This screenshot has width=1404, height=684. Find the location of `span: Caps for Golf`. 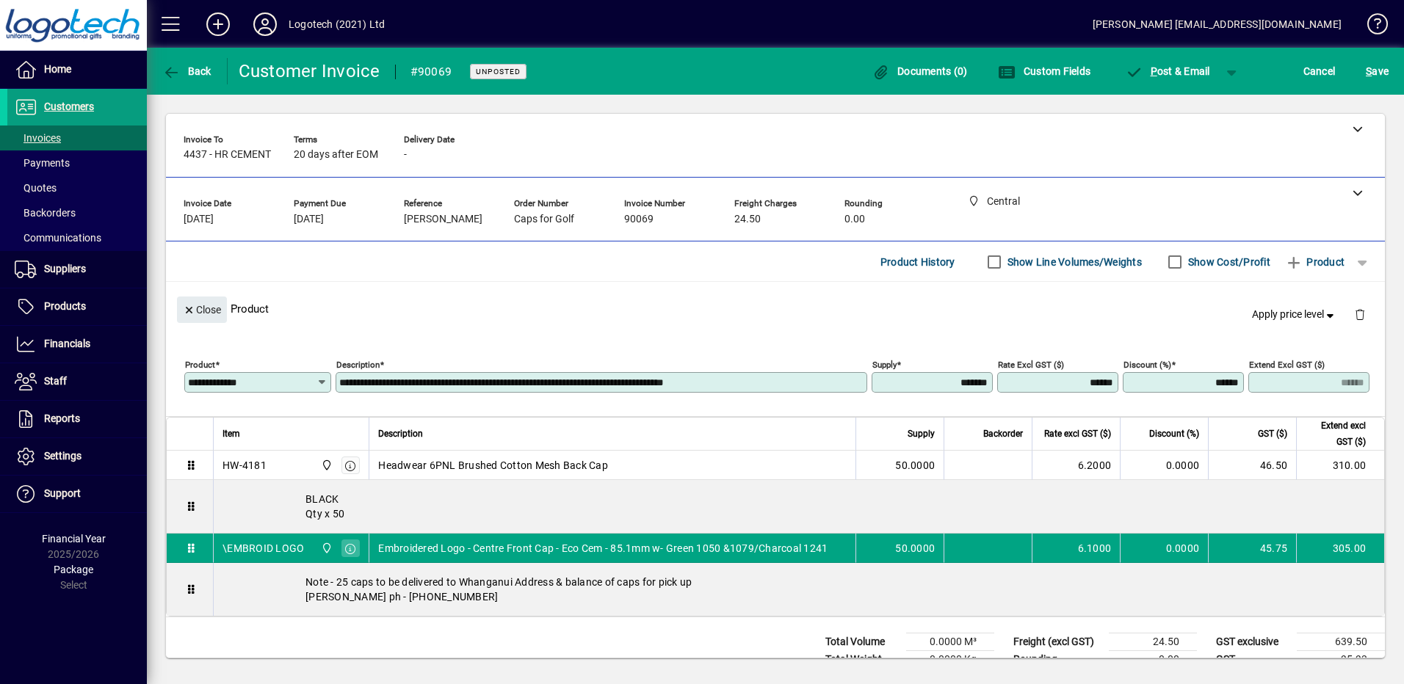

span: Caps for Golf is located at coordinates (544, 220).